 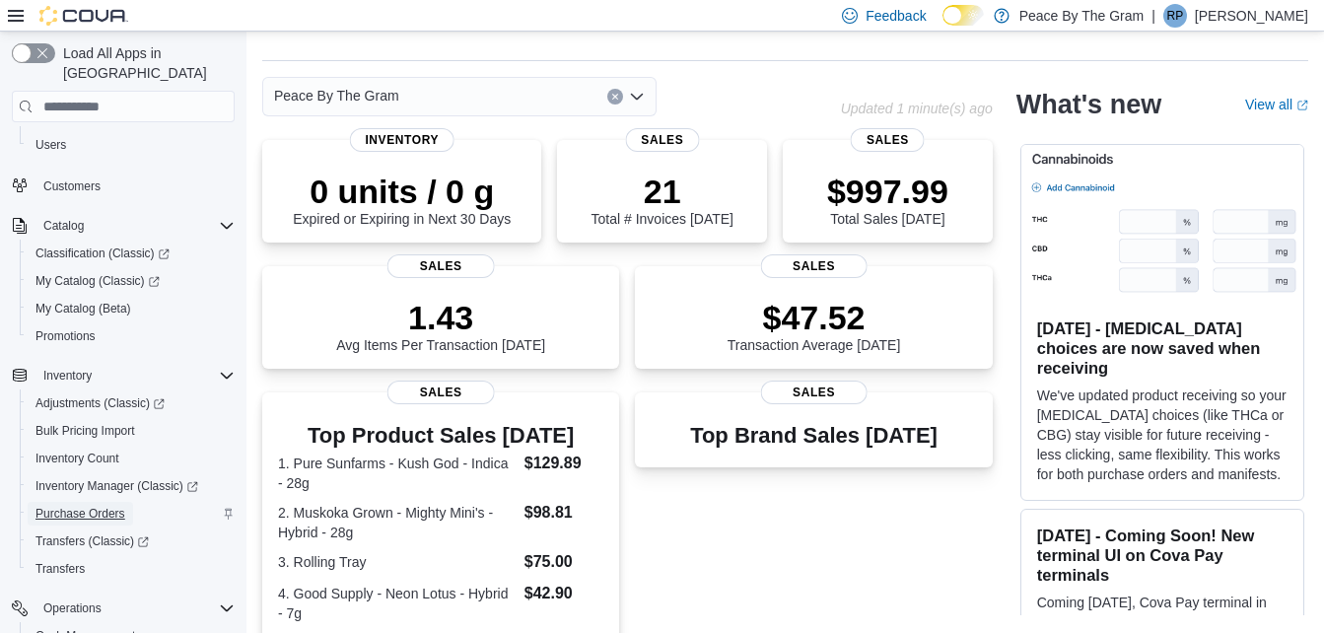 I want to click on button: My Catalog (Beta), so click(x=131, y=308).